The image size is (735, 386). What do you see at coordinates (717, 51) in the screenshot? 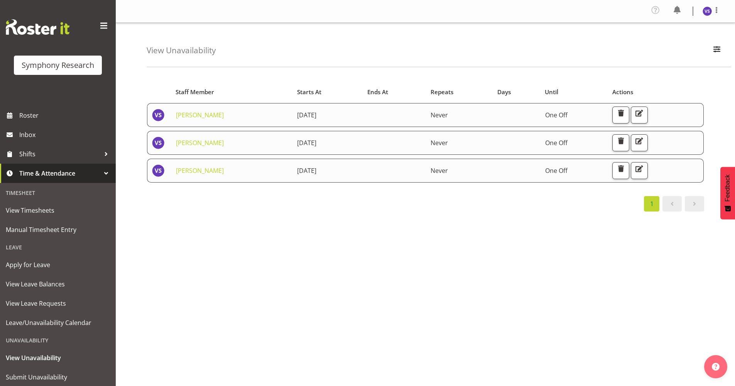
I see `button: Filter Employees` at bounding box center [717, 51].